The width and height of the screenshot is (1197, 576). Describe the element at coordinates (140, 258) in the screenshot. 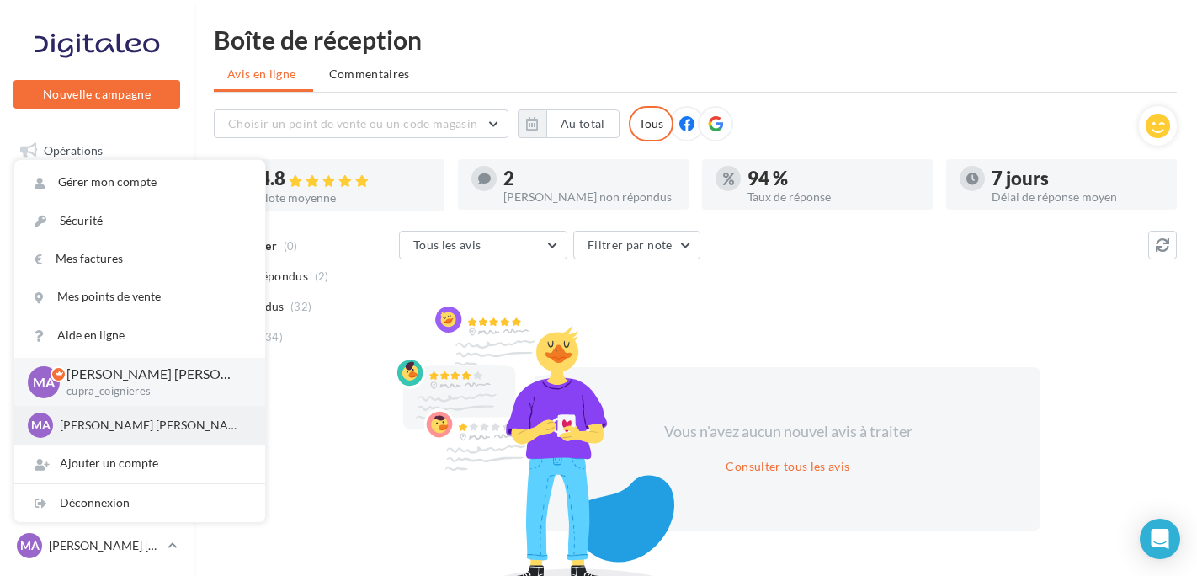

I see `a: Mes factures` at that location.